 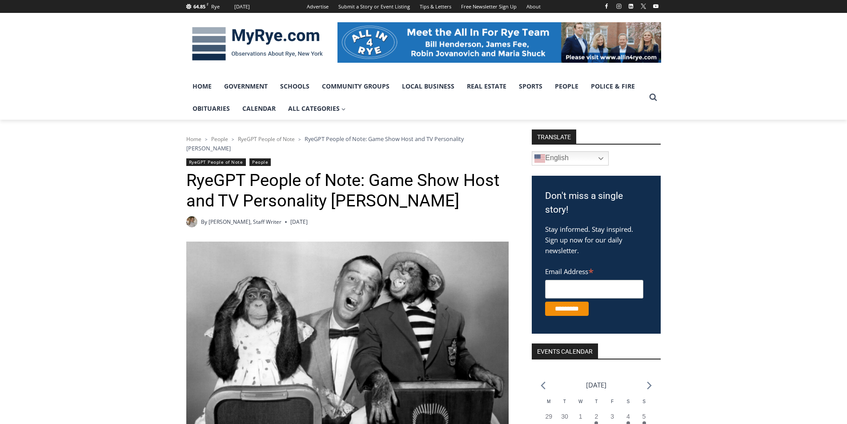 I want to click on a: Real Estate, so click(x=487, y=86).